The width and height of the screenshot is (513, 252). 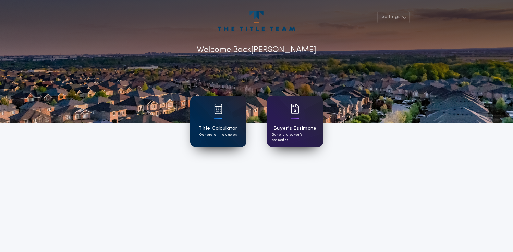 What do you see at coordinates (295, 138) in the screenshot?
I see `p: Generate buyer's estimates` at bounding box center [295, 138].